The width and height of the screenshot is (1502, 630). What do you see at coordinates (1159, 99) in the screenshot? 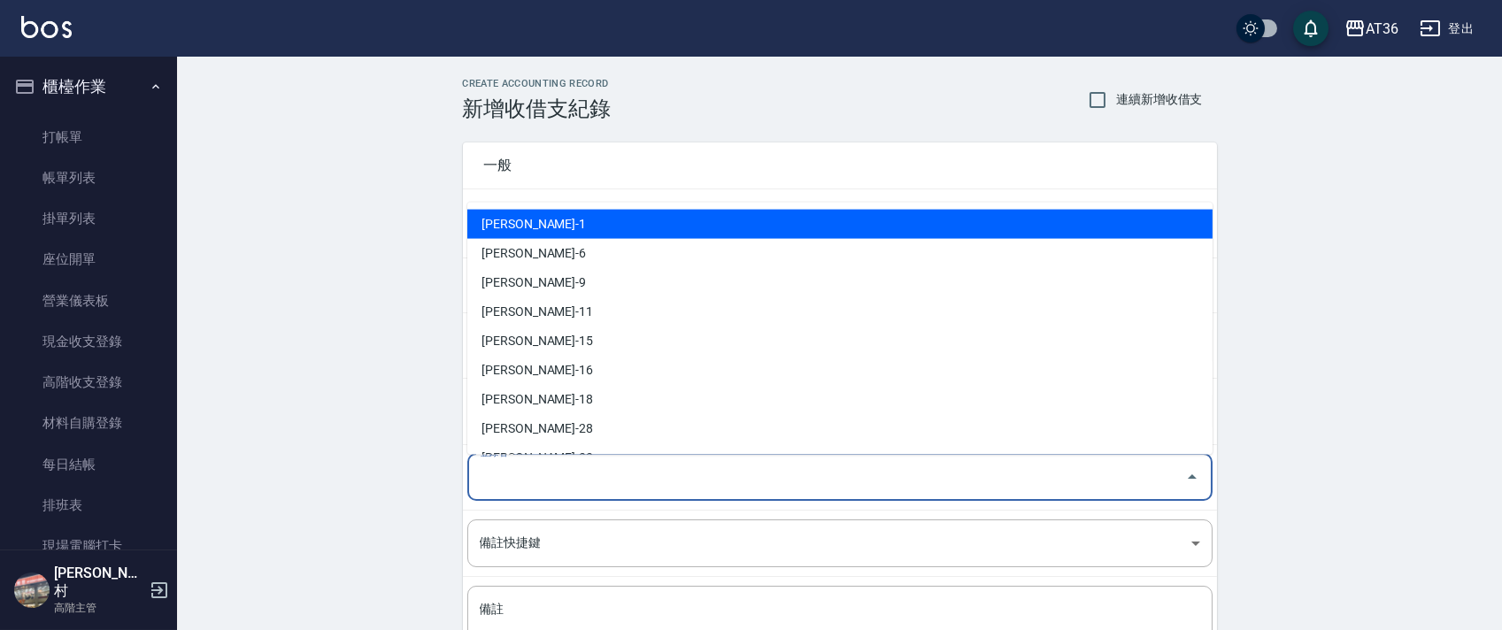
I see `span: 連續新增收借支` at bounding box center [1159, 99].